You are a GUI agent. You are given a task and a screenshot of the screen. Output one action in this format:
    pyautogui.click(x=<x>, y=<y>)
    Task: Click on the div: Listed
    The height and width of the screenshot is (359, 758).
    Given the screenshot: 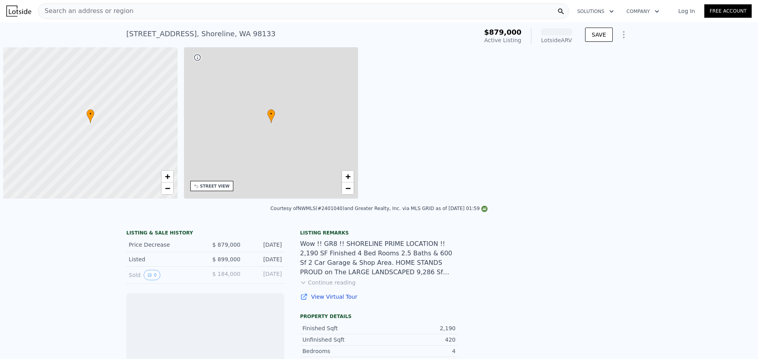 What is the action you would take?
    pyautogui.click(x=164, y=260)
    